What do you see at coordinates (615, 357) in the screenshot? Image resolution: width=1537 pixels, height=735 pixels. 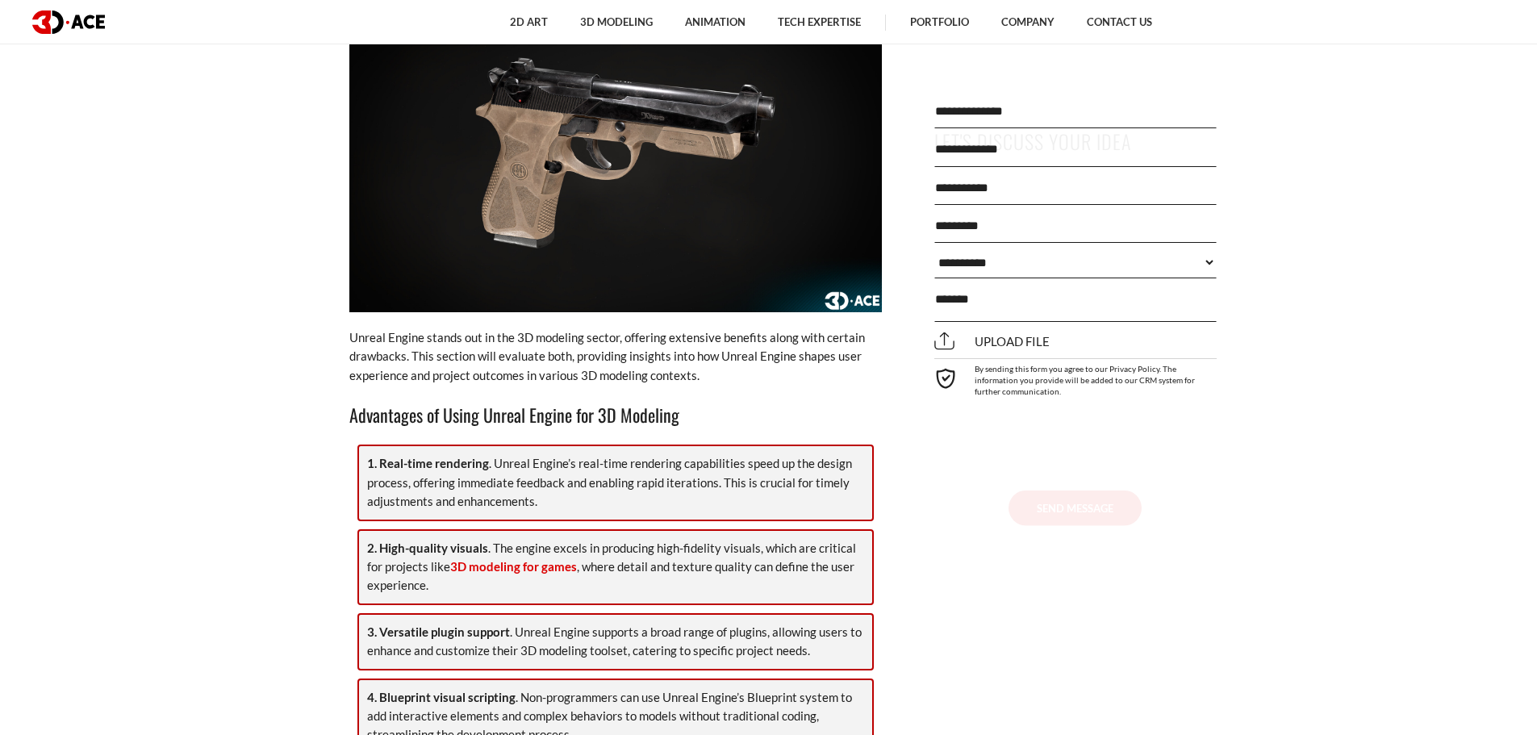 I see `p: Unreal Engine stands out in the 3D modeling sector, offering extensive benefits along with certai...` at bounding box center [615, 357].